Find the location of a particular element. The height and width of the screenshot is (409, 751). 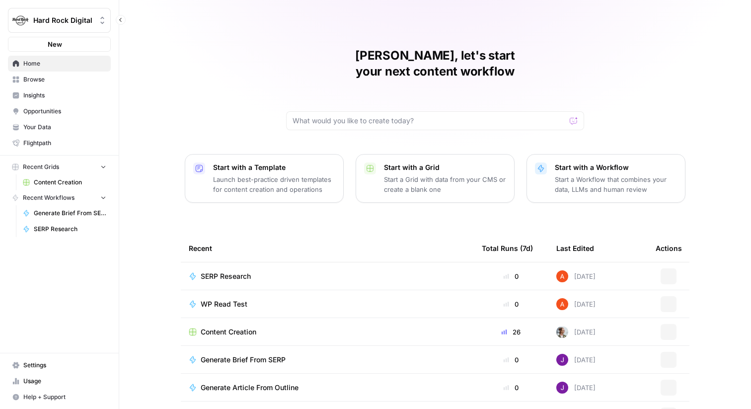

img: Hard Rock Digital Logo is located at coordinates (20, 20).